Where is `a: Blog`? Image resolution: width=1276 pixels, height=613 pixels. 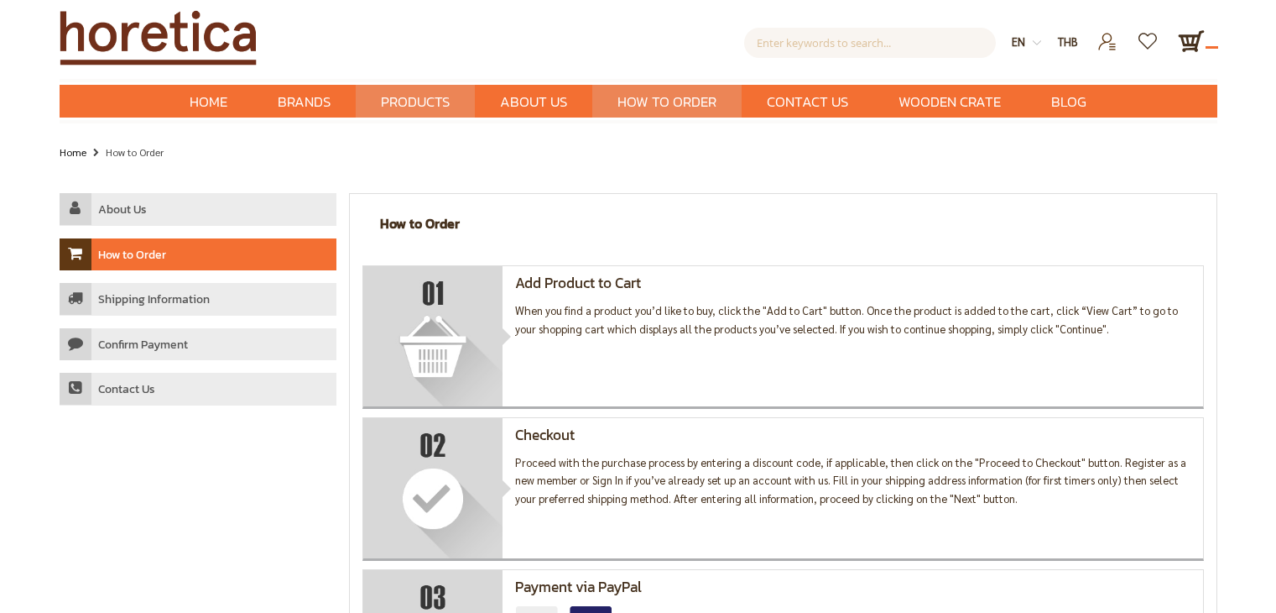
a: Blog is located at coordinates (1069, 101).